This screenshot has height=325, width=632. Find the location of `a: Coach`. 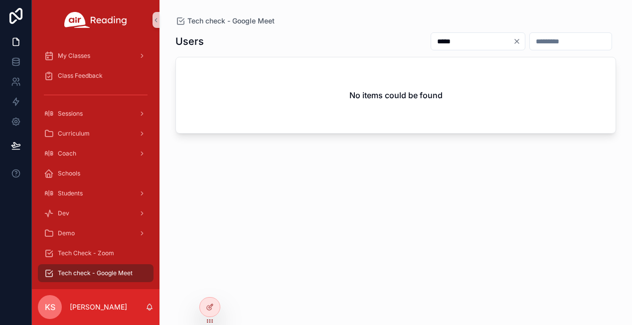

a: Coach is located at coordinates (96, 154).